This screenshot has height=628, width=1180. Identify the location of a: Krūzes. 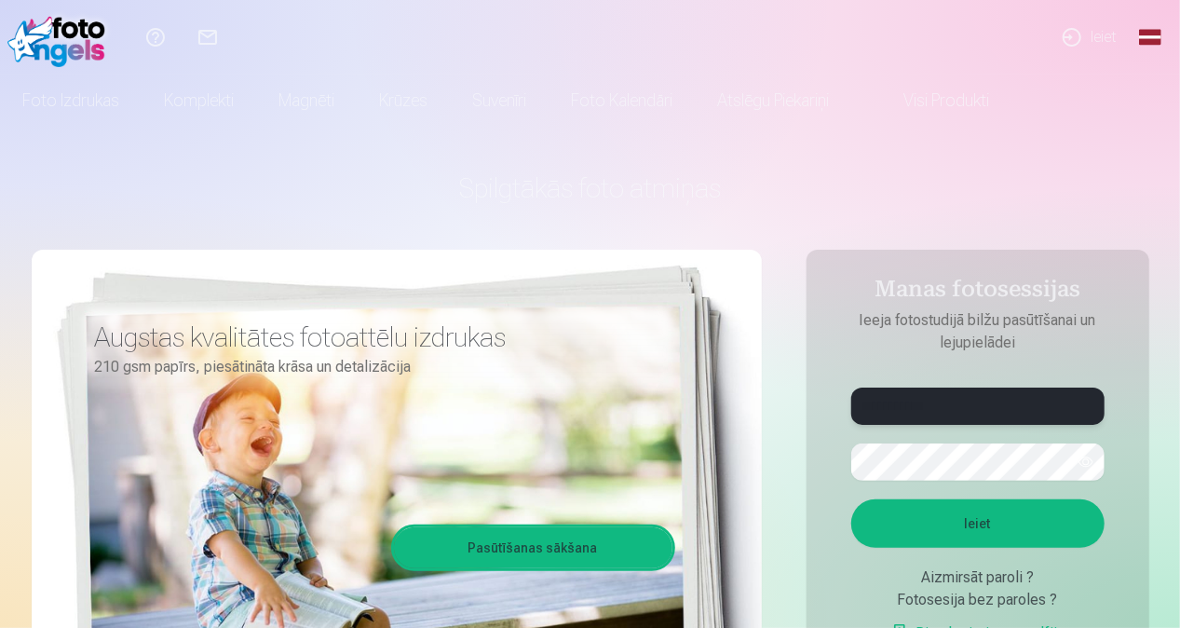
(403, 101).